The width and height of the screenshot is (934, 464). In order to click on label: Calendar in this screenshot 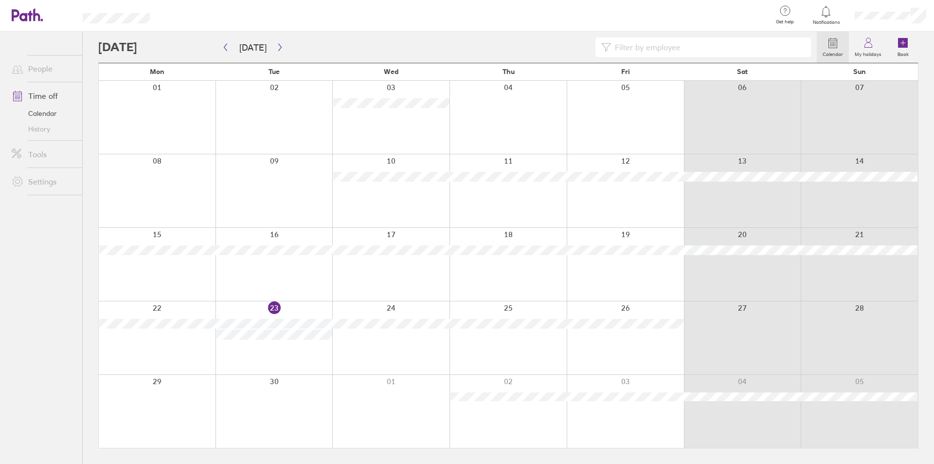, I will do `click(833, 53)`.